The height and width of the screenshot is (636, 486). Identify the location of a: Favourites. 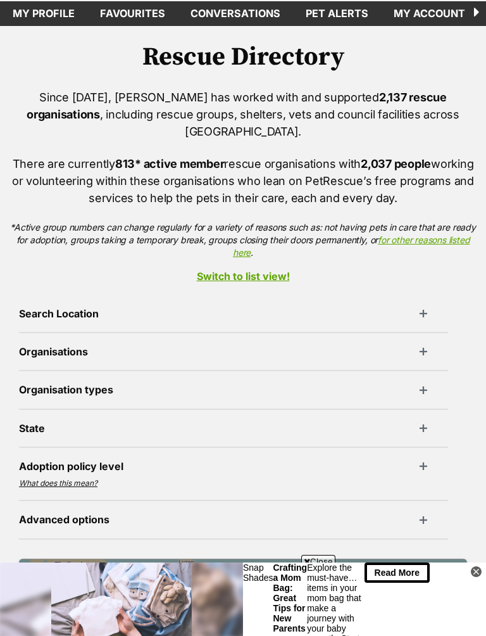
(132, 13).